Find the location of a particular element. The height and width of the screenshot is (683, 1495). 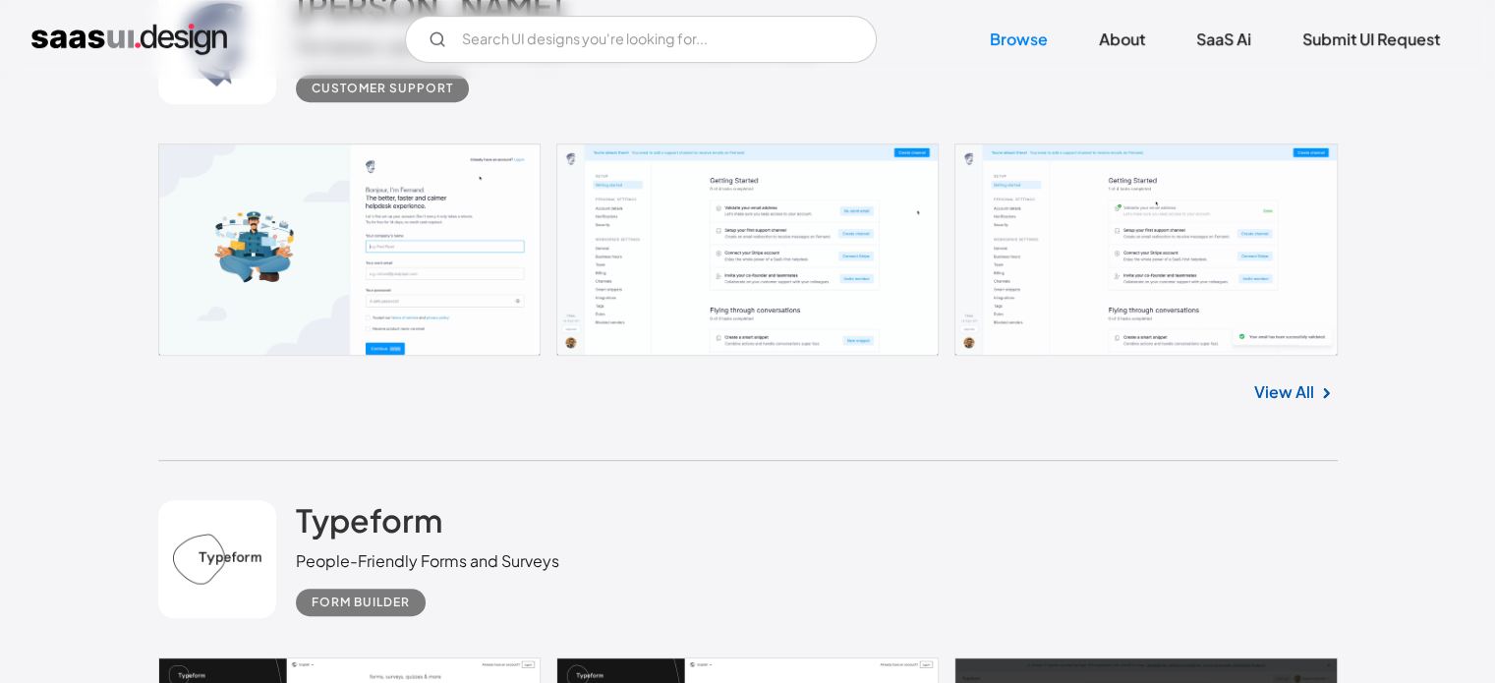

a: Browse is located at coordinates (1018, 39).